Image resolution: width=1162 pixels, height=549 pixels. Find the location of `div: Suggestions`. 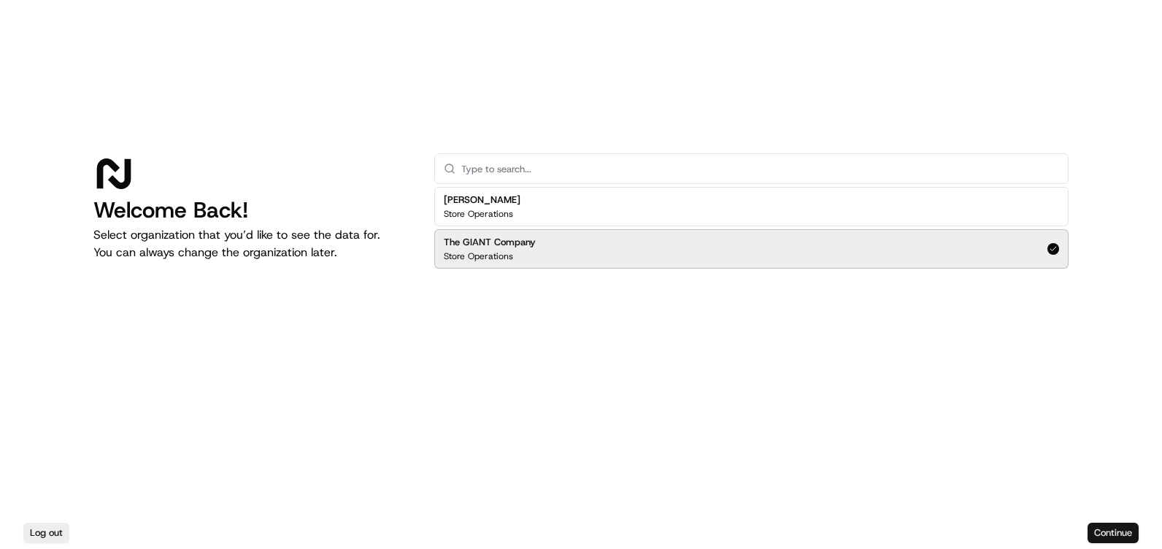

div: Suggestions is located at coordinates (751, 228).